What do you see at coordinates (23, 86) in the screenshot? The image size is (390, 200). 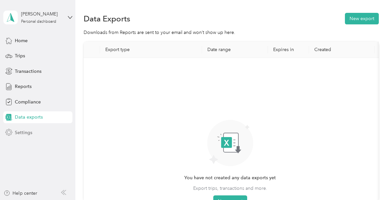 I see `span: Reports` at bounding box center [23, 86].